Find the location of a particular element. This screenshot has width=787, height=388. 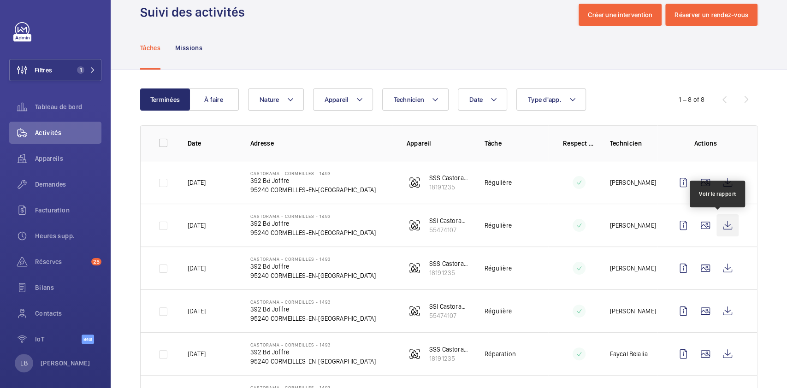

span: 25 is located at coordinates (96, 262).